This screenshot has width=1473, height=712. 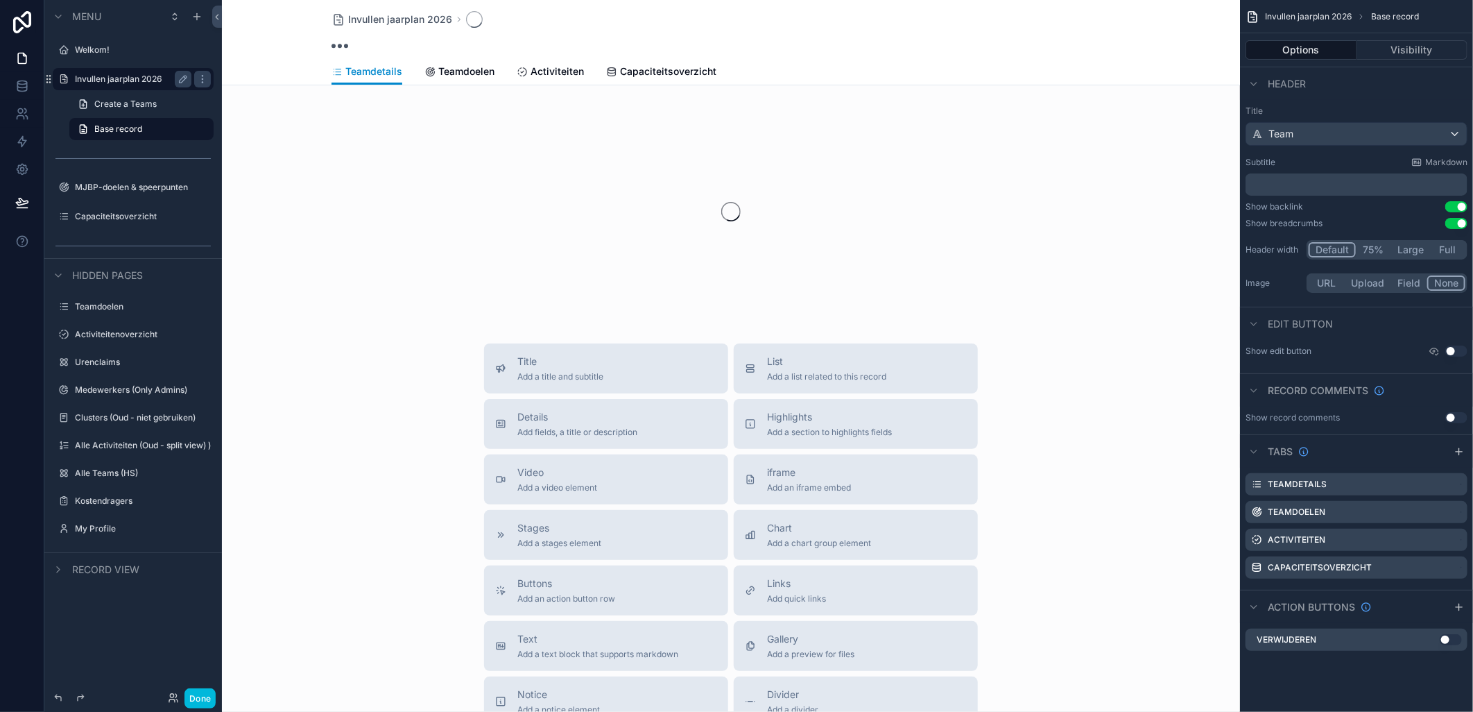 I want to click on div: Show breadcrumbs, so click(x=1284, y=223).